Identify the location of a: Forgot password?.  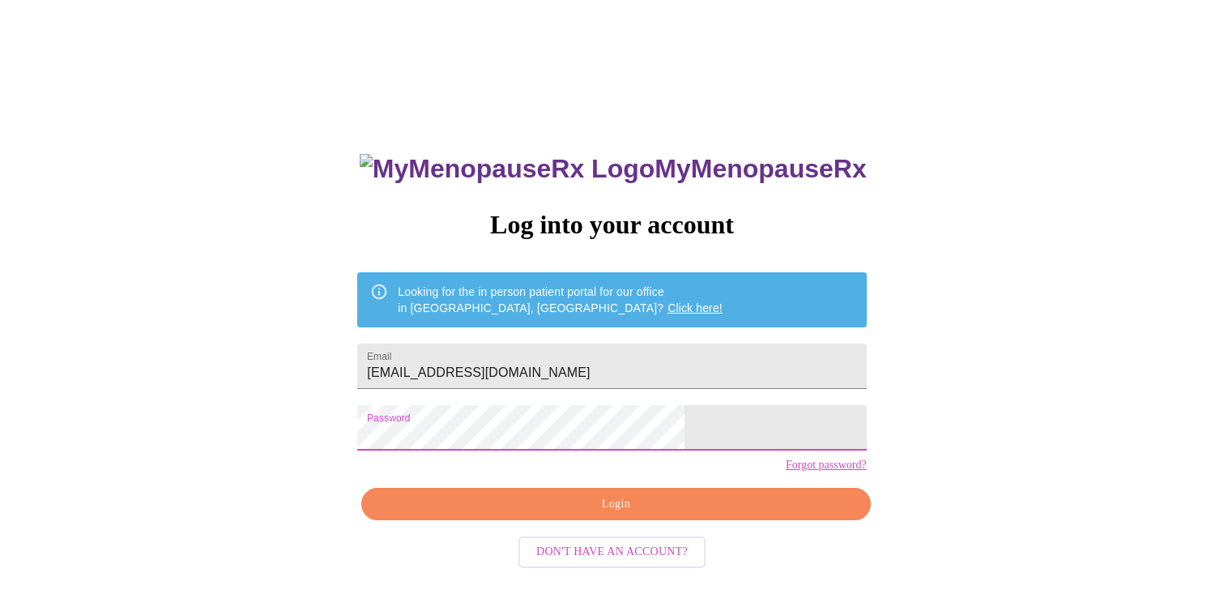
(826, 465).